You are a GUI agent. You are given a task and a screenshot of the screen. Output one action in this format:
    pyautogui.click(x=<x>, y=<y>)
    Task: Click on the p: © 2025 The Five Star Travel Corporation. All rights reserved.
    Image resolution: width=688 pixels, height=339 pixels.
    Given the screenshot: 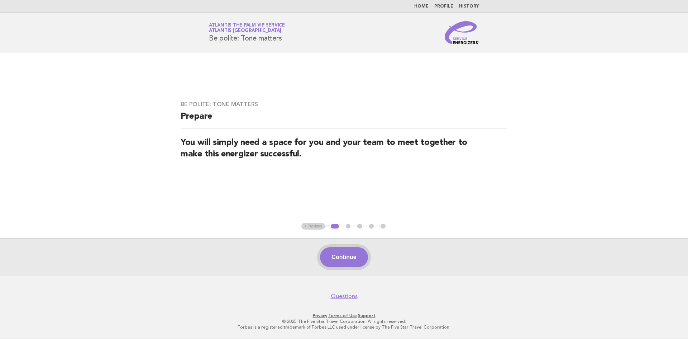 What is the action you would take?
    pyautogui.click(x=344, y=321)
    